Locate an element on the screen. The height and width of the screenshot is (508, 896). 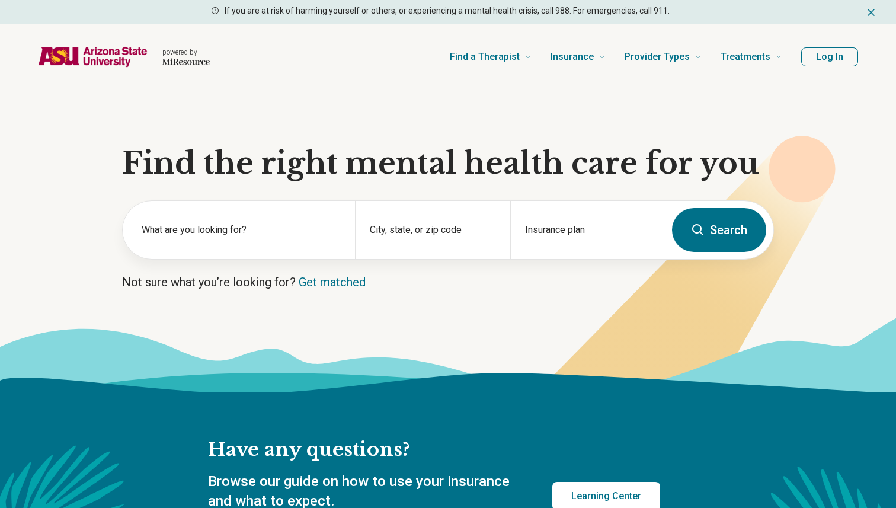
h2: Have any questions? is located at coordinates (434, 450).